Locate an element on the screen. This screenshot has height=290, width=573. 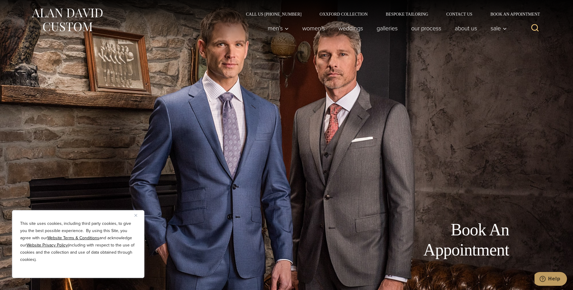
nav: Primary Navigation is located at coordinates (385, 28).